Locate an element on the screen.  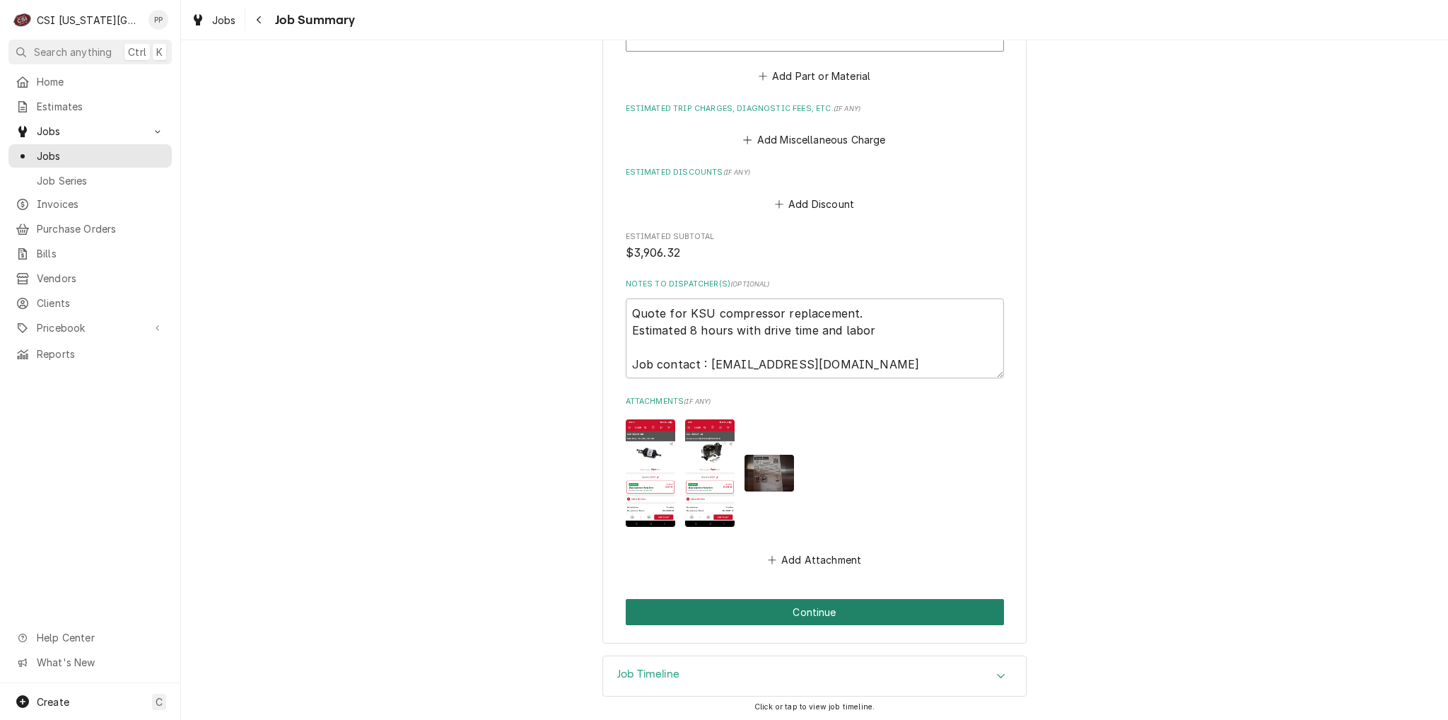
a: Home is located at coordinates (90, 81).